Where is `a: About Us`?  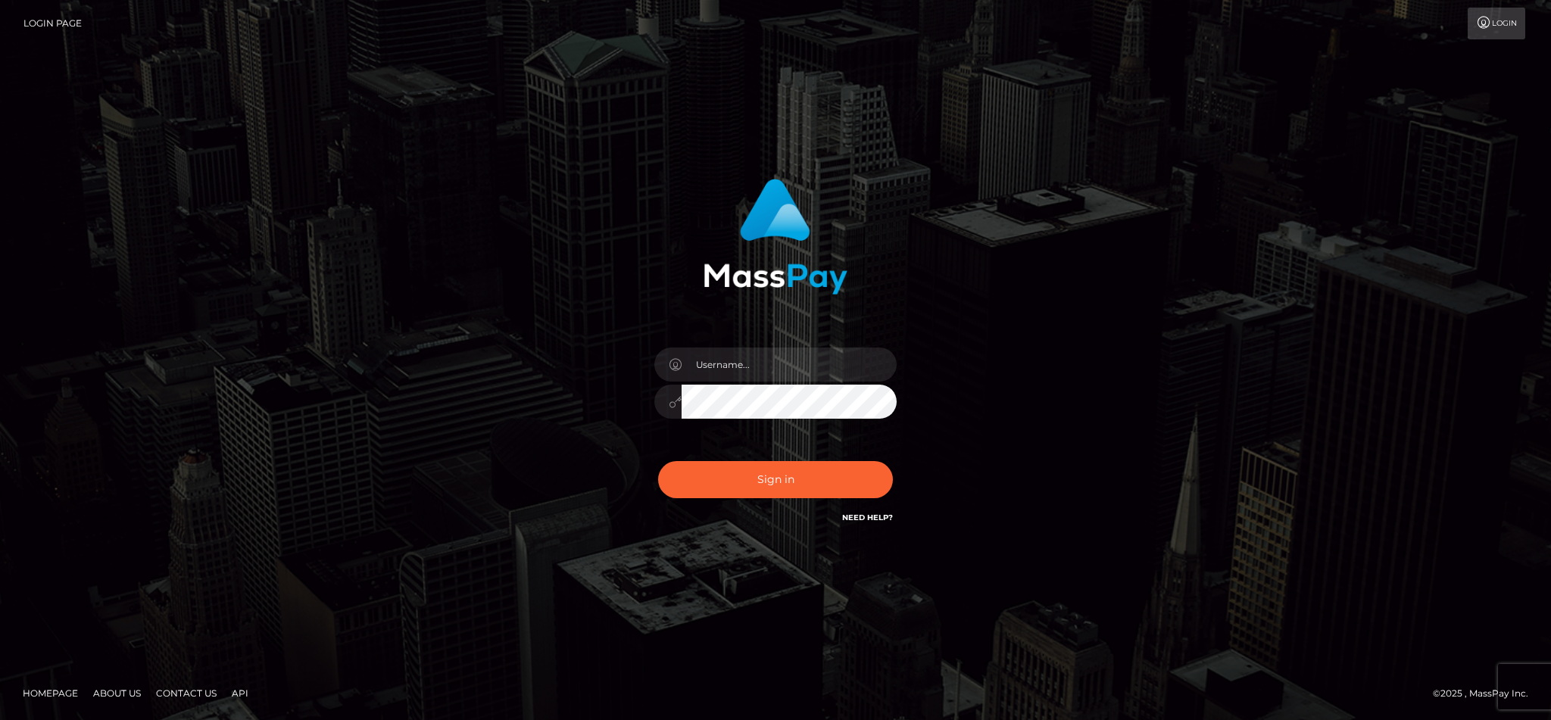 a: About Us is located at coordinates (117, 693).